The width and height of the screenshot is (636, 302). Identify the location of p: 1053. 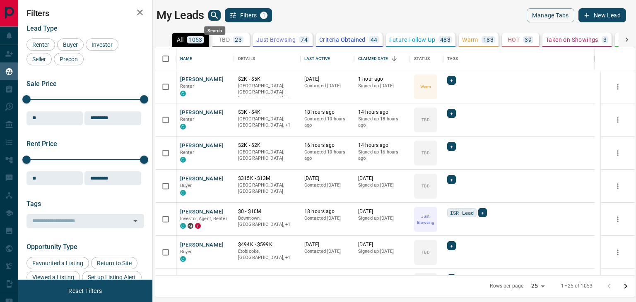
(195, 40).